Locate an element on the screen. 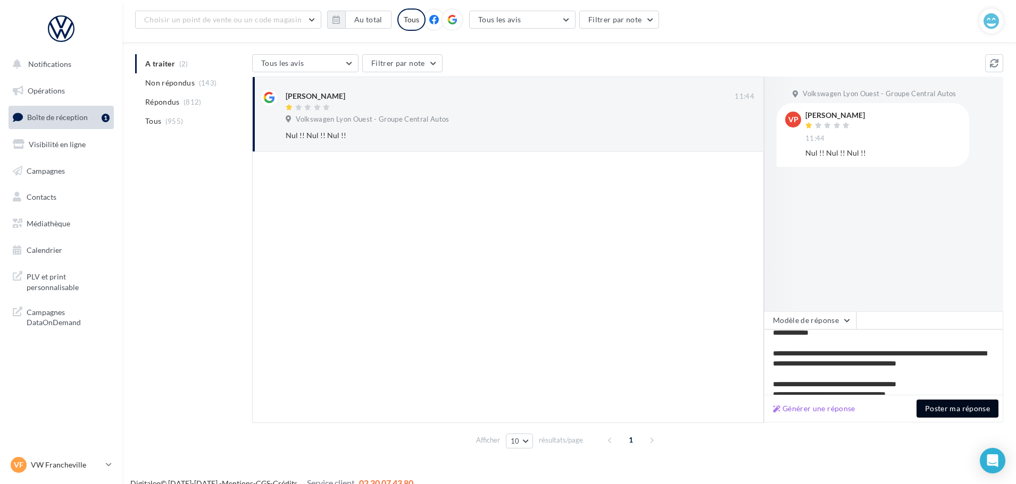  div: Open Intercom Messenger is located at coordinates (992, 461).